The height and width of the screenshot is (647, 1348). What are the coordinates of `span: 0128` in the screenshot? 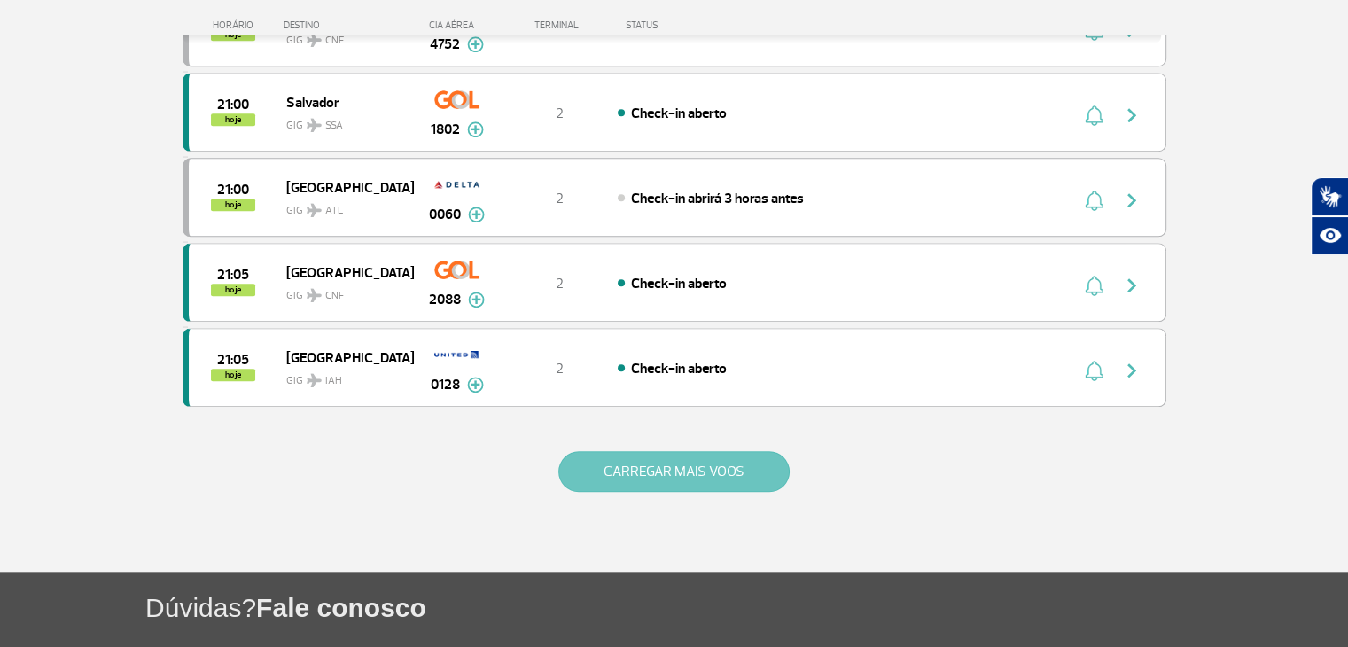 It's located at (445, 385).